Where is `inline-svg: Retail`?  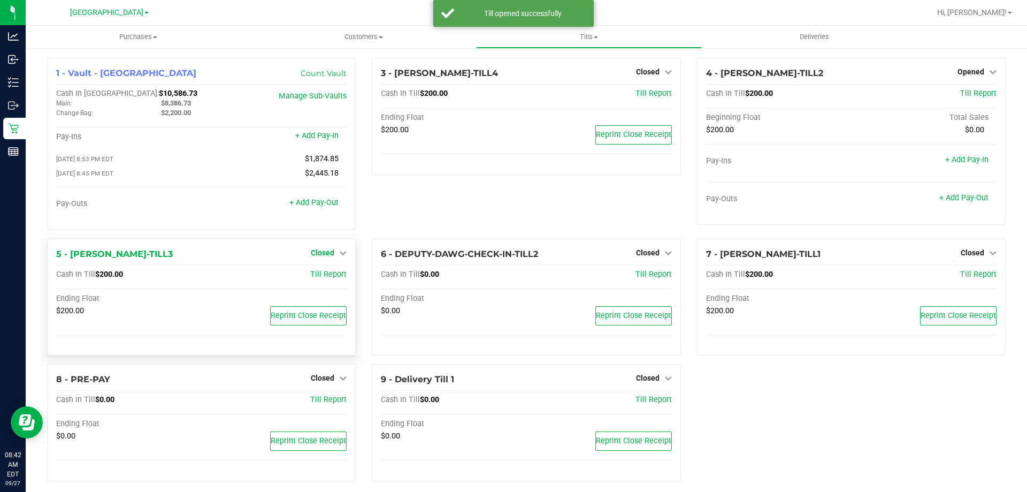
inline-svg: Retail is located at coordinates (13, 128).